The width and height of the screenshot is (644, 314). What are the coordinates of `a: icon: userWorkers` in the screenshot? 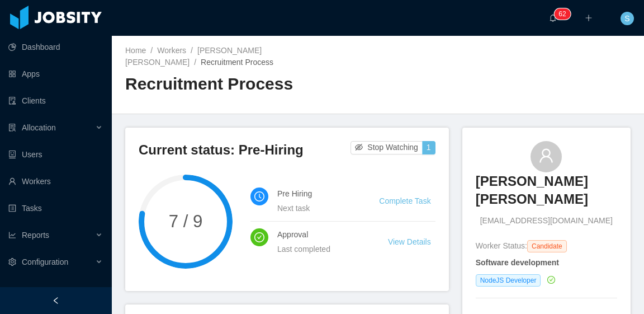 It's located at (55, 181).